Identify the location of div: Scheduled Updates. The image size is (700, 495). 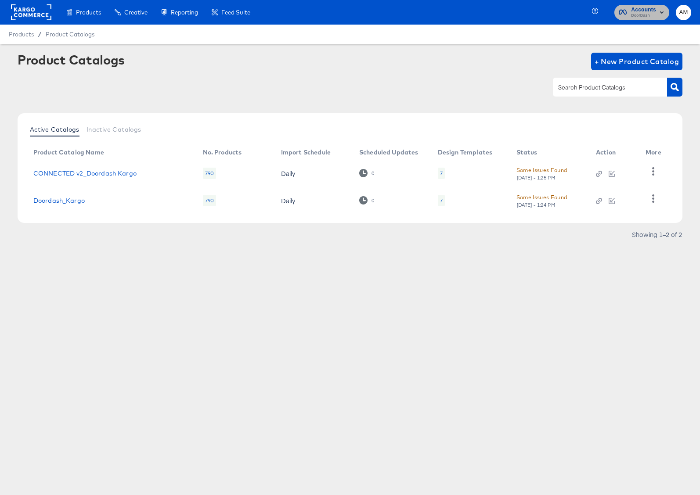
(389, 152).